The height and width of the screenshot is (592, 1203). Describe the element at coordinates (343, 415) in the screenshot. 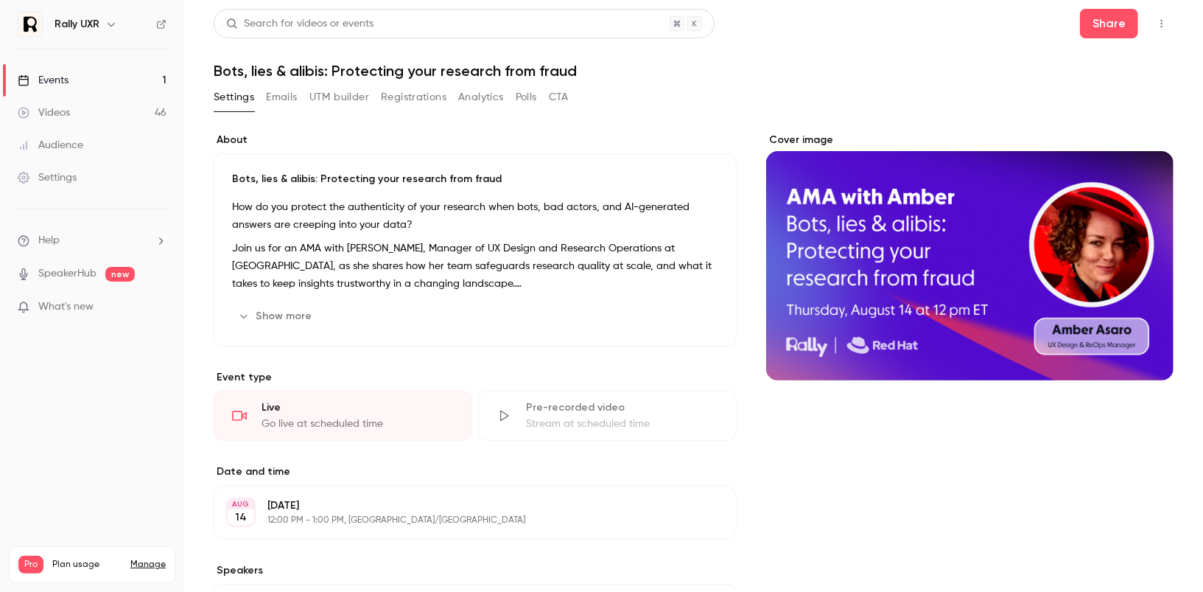

I see `div: LiveGo live at scheduled time` at that location.